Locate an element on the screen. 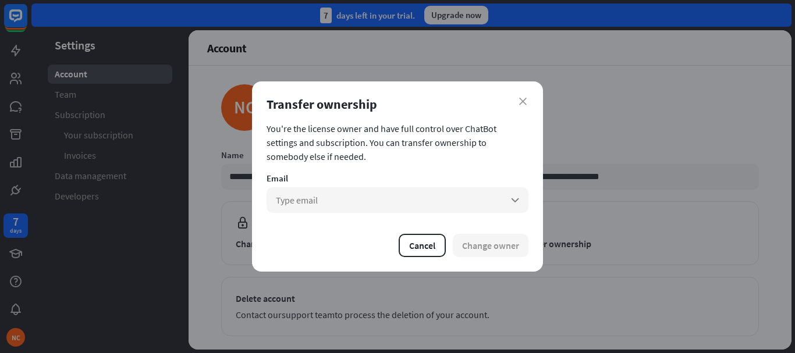 This screenshot has width=795, height=353. div: Transfer ownership is located at coordinates (397, 104).